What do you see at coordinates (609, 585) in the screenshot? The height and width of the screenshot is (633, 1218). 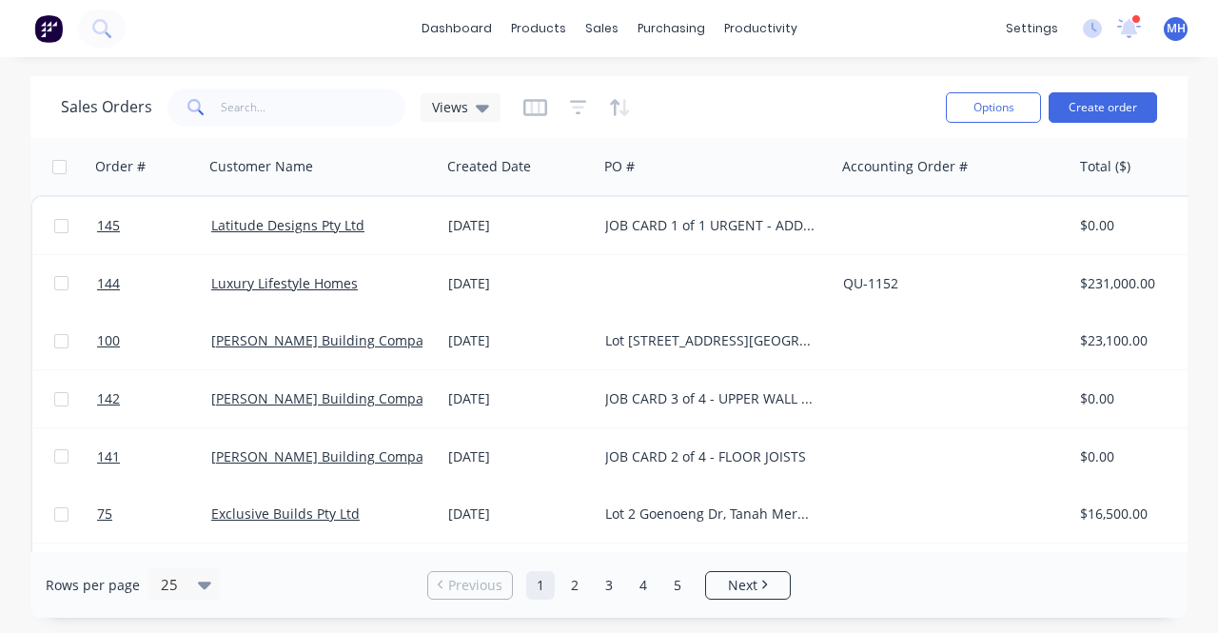 I see `ul: Pagination` at bounding box center [609, 585].